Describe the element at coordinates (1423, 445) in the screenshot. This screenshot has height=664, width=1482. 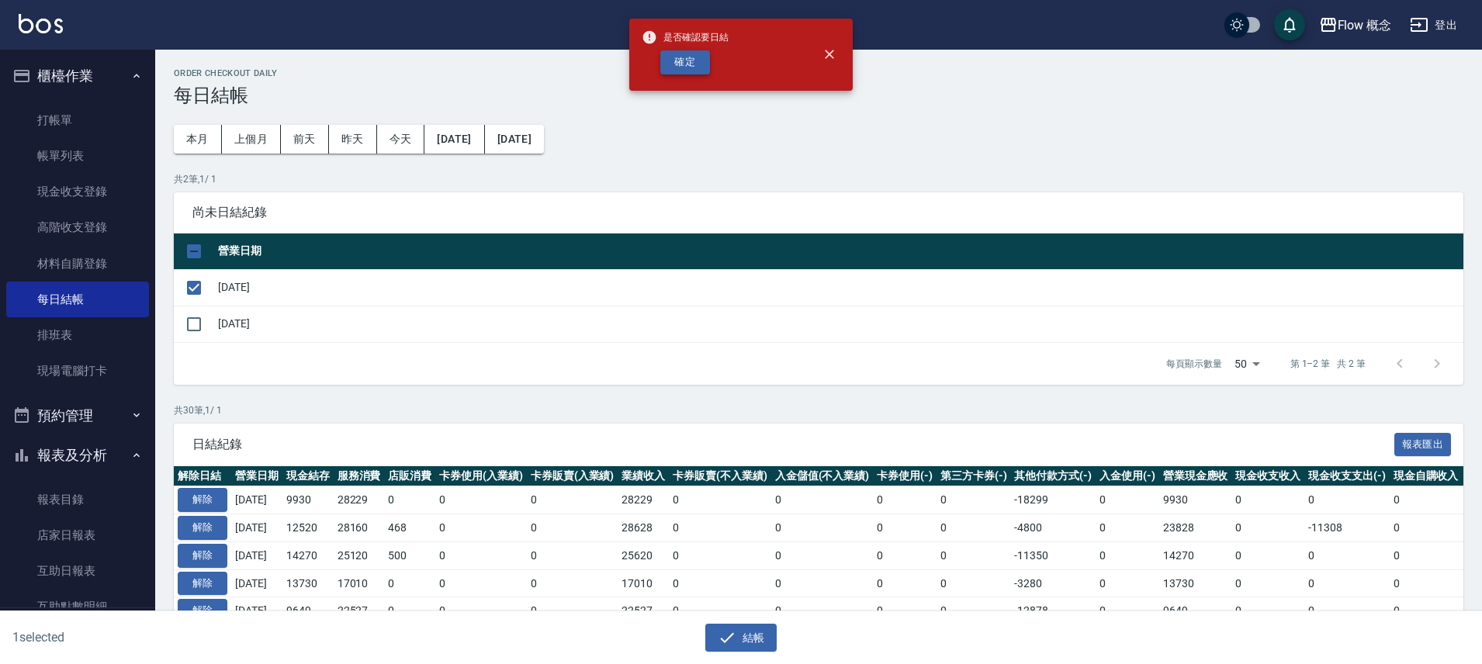
I see `button: 報表匯出` at that location.